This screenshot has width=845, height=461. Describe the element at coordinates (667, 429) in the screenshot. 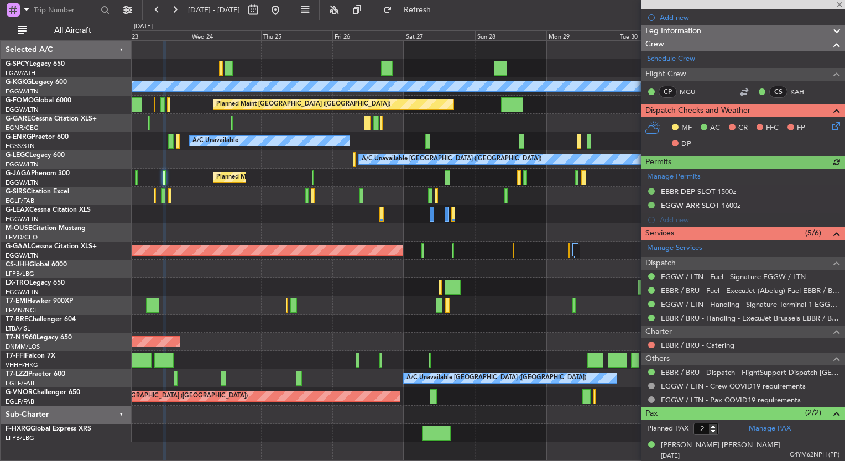

I see `label: Planned PAX` at that location.